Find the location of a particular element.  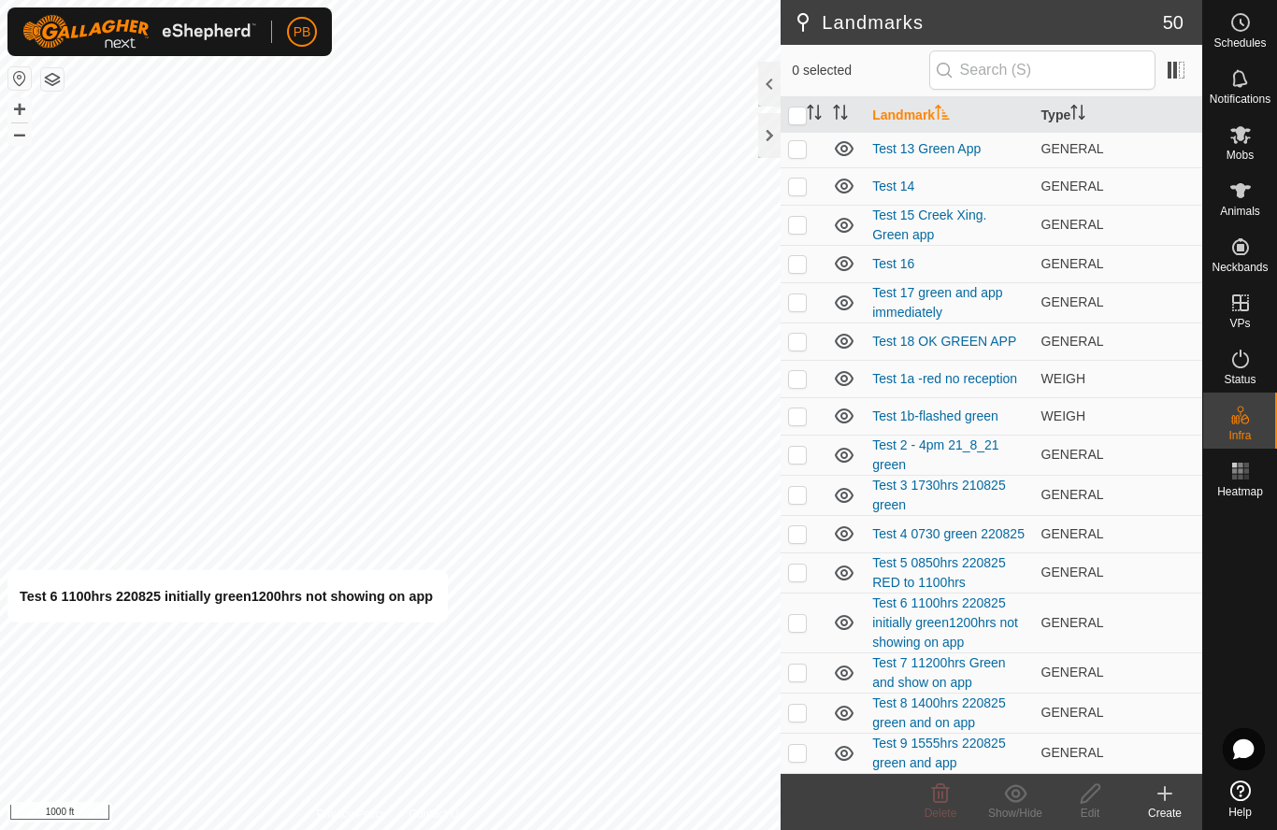

a: Test 15 Creek Xing. Green app is located at coordinates (929, 224).